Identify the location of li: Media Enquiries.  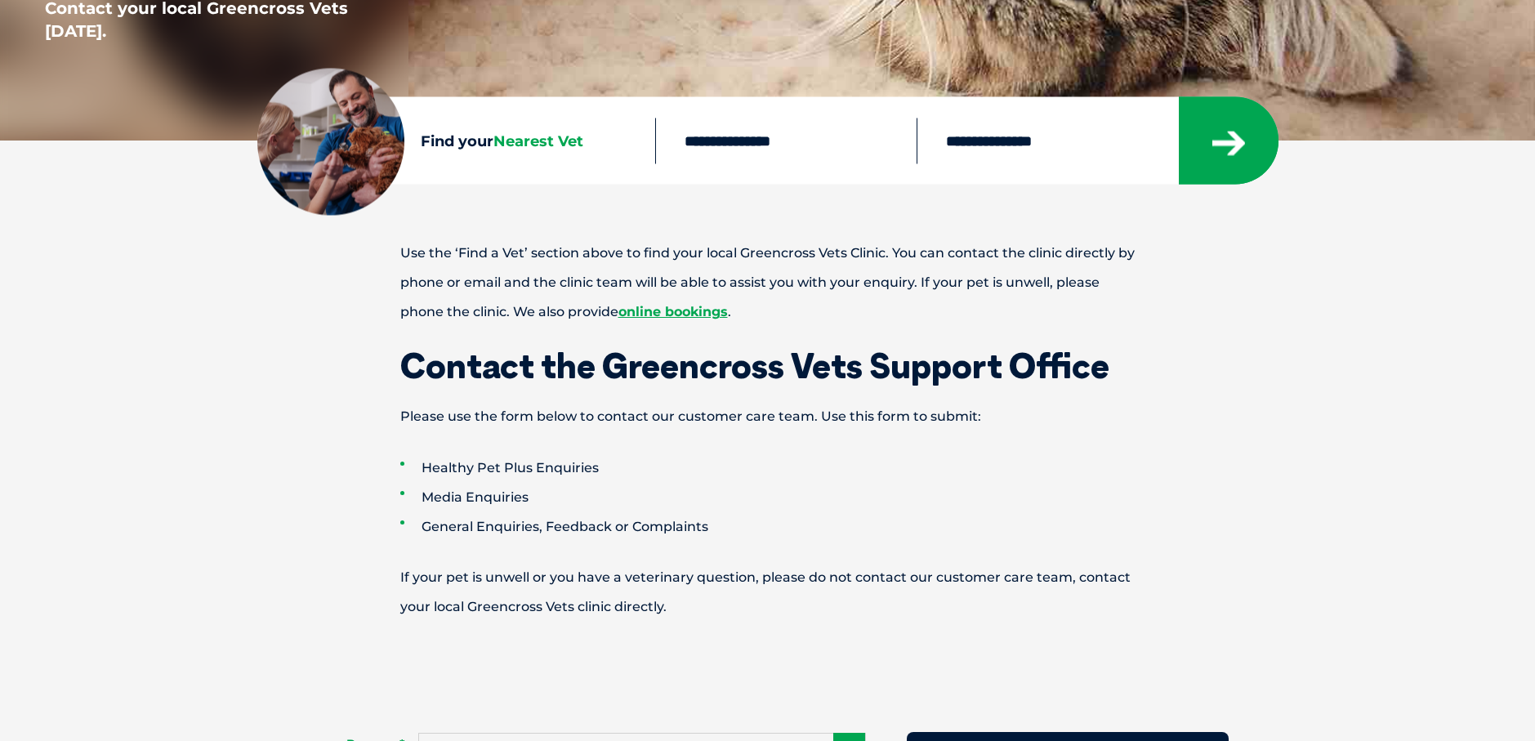
(796, 497).